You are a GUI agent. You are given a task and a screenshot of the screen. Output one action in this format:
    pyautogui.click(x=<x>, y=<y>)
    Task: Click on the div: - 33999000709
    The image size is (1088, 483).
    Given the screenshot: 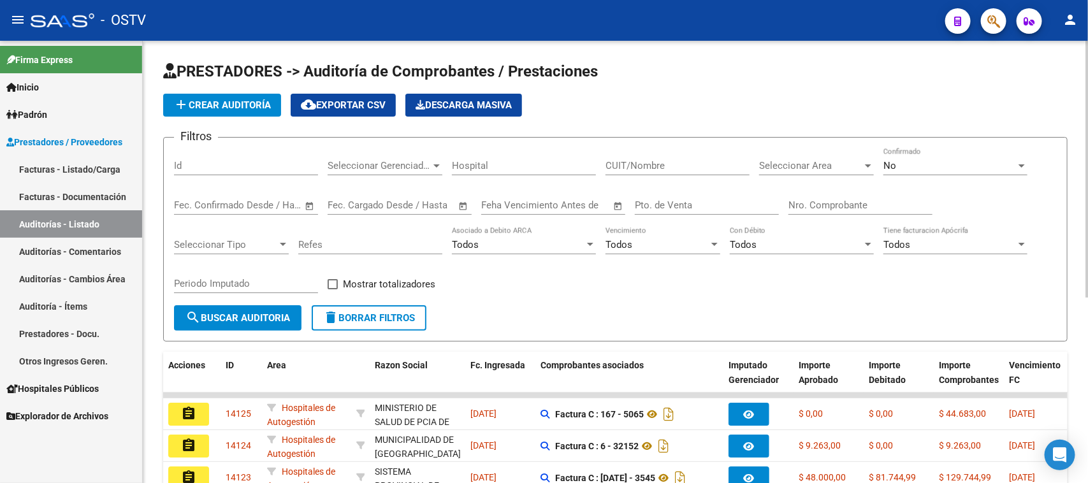 What is the action you would take?
    pyautogui.click(x=417, y=446)
    